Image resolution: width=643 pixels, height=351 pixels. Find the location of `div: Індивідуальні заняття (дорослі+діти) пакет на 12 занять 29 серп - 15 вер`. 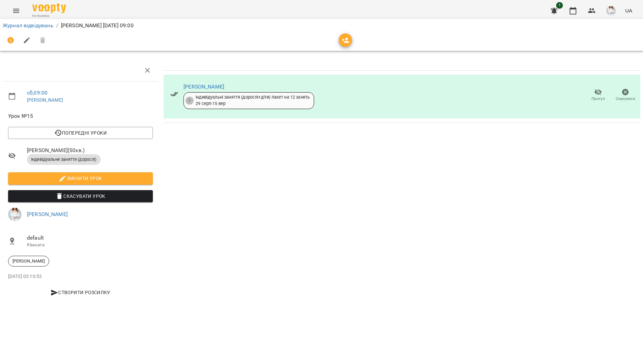

div: Індивідуальні заняття (дорослі+діти) пакет на 12 занять 29 серп - 15 вер is located at coordinates (252, 100).